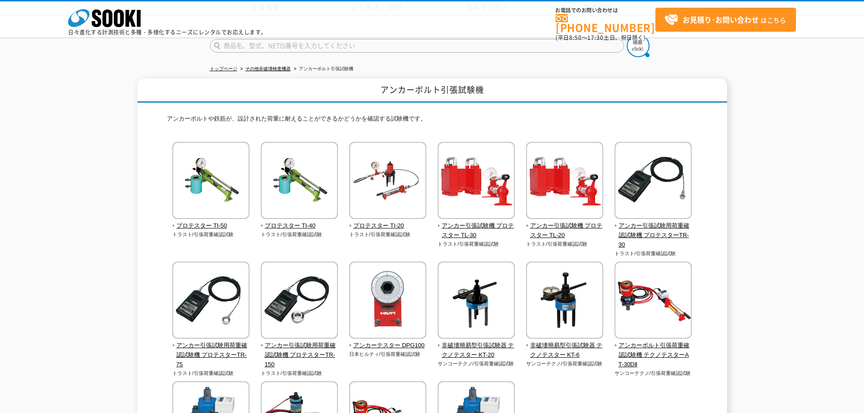 This screenshot has width=864, height=413. What do you see at coordinates (299, 351) in the screenshot?
I see `a: アンカー引張試験用荷重確認試験機 プロテスターTR-150` at bounding box center [299, 351].